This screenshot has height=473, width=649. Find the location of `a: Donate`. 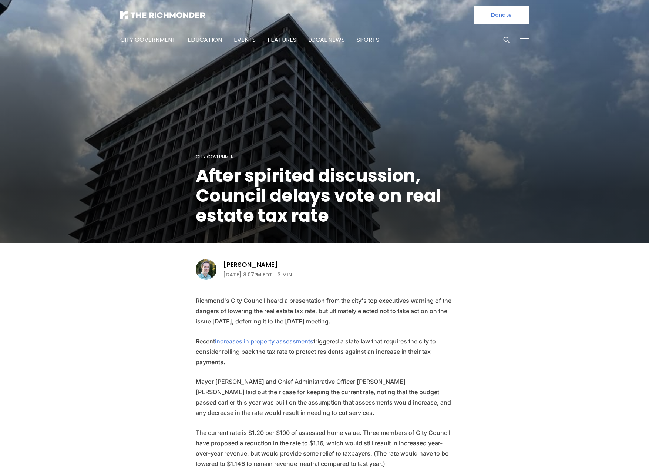

a: Donate is located at coordinates (502, 15).